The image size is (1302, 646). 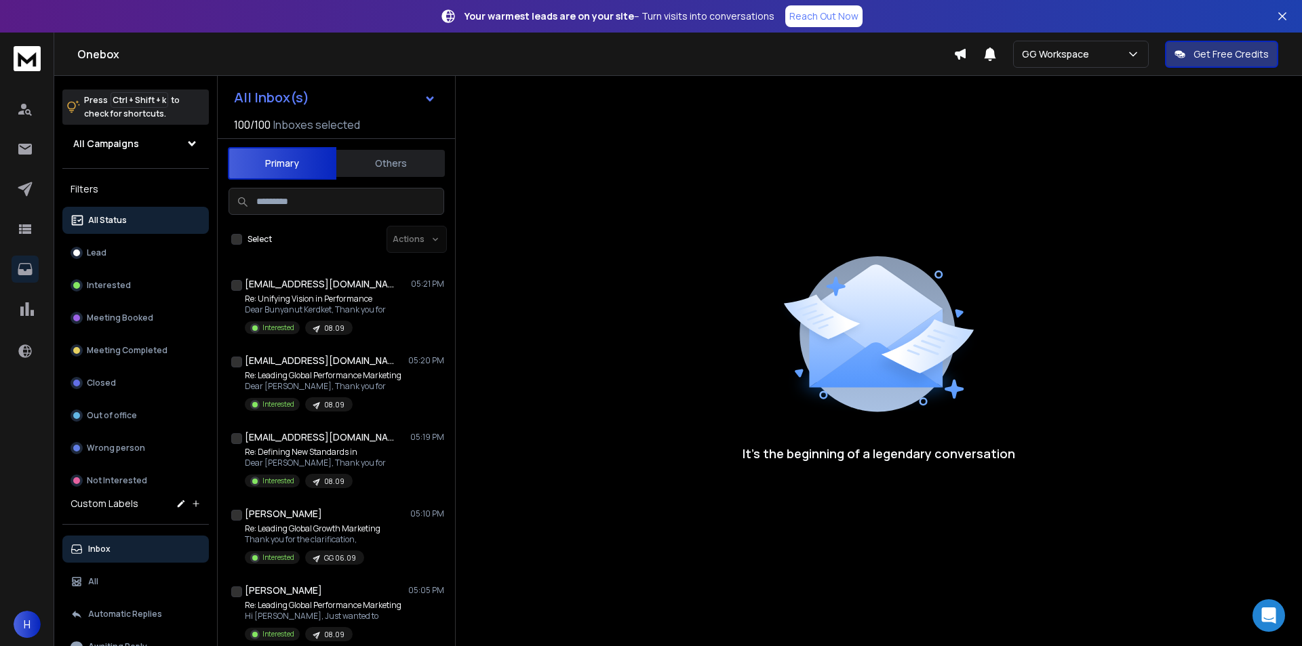 What do you see at coordinates (99, 549) in the screenshot?
I see `p: Inbox` at bounding box center [99, 549].